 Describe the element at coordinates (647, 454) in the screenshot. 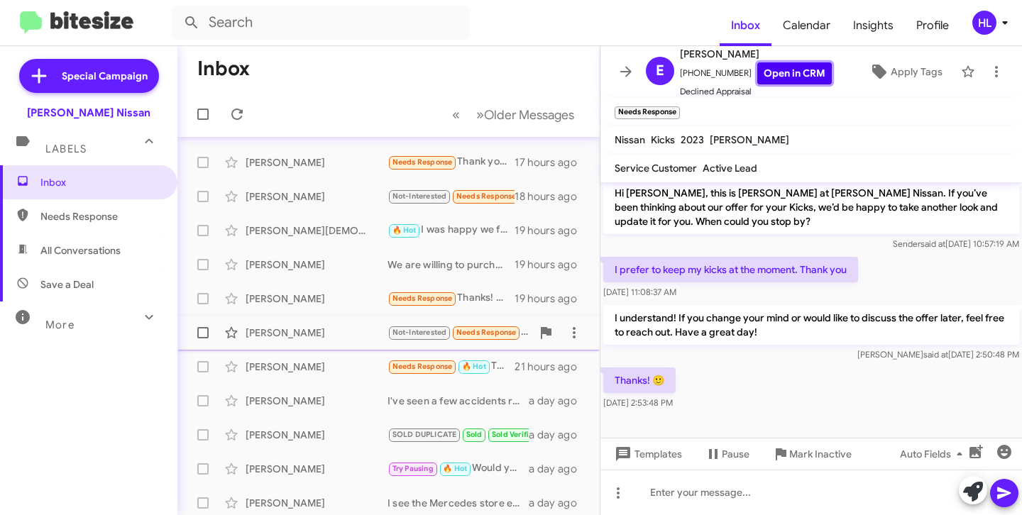

I see `span: Templates` at that location.